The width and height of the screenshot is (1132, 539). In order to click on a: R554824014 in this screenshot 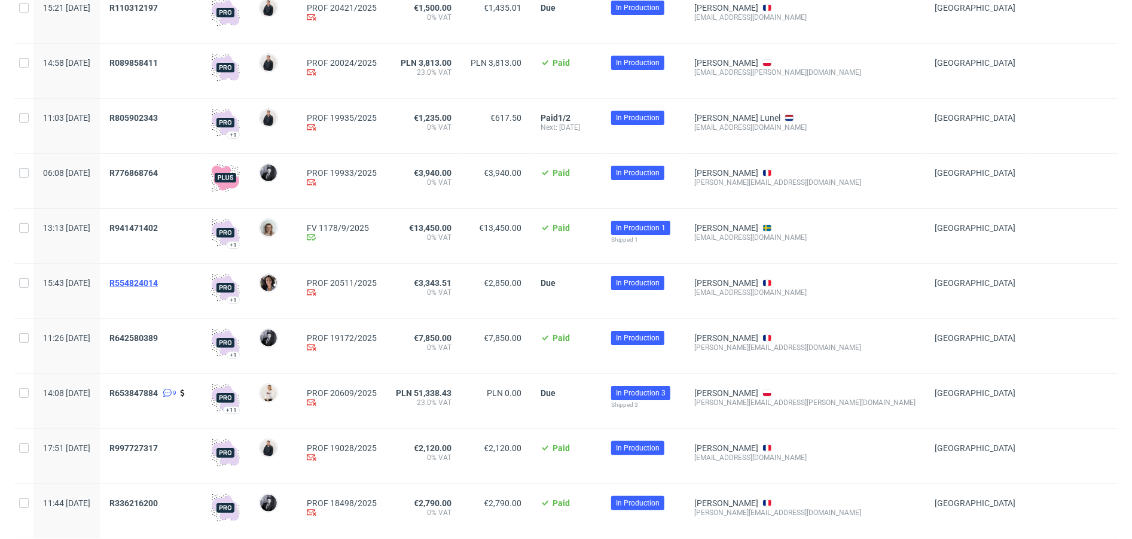, I will do `click(135, 283)`.